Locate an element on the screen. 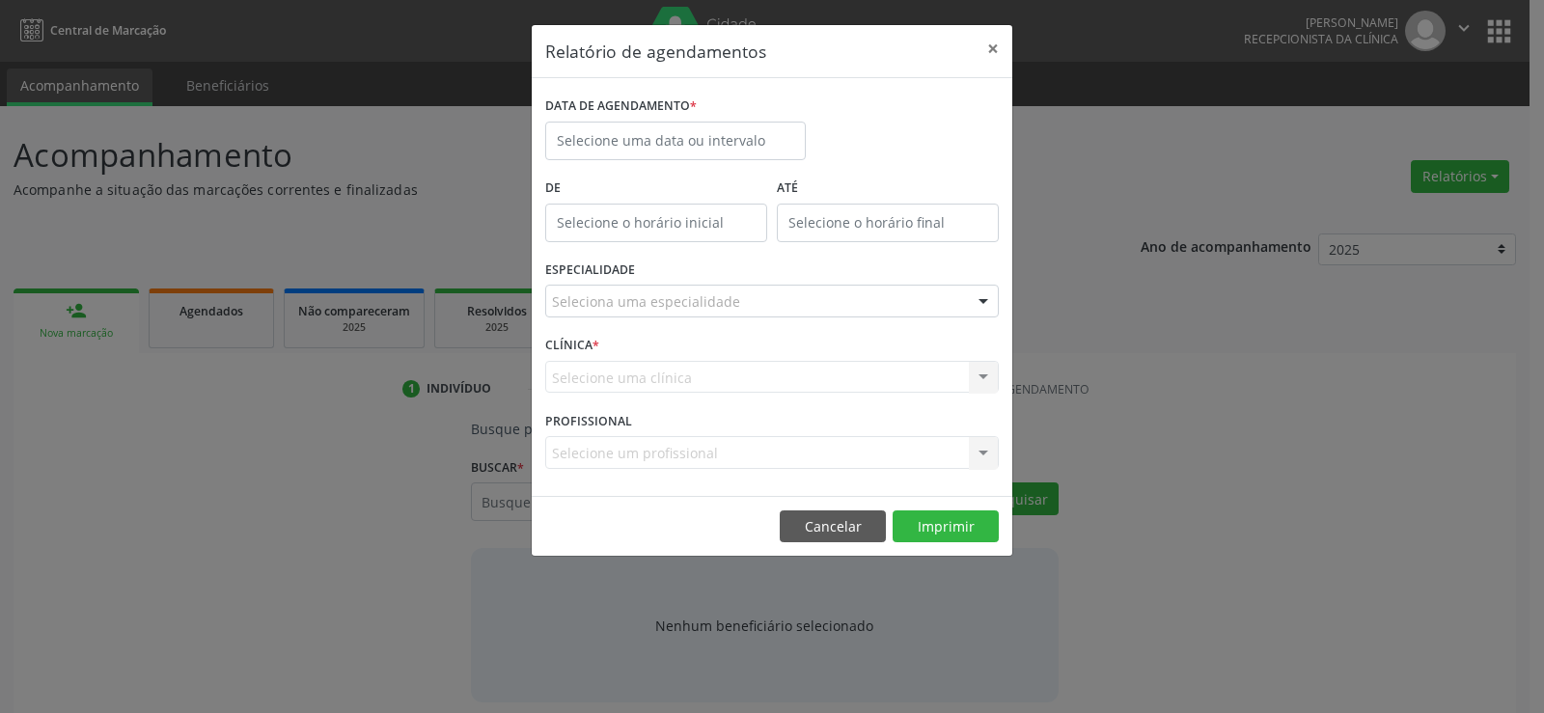  input: Selecione o horário final is located at coordinates (888, 223).